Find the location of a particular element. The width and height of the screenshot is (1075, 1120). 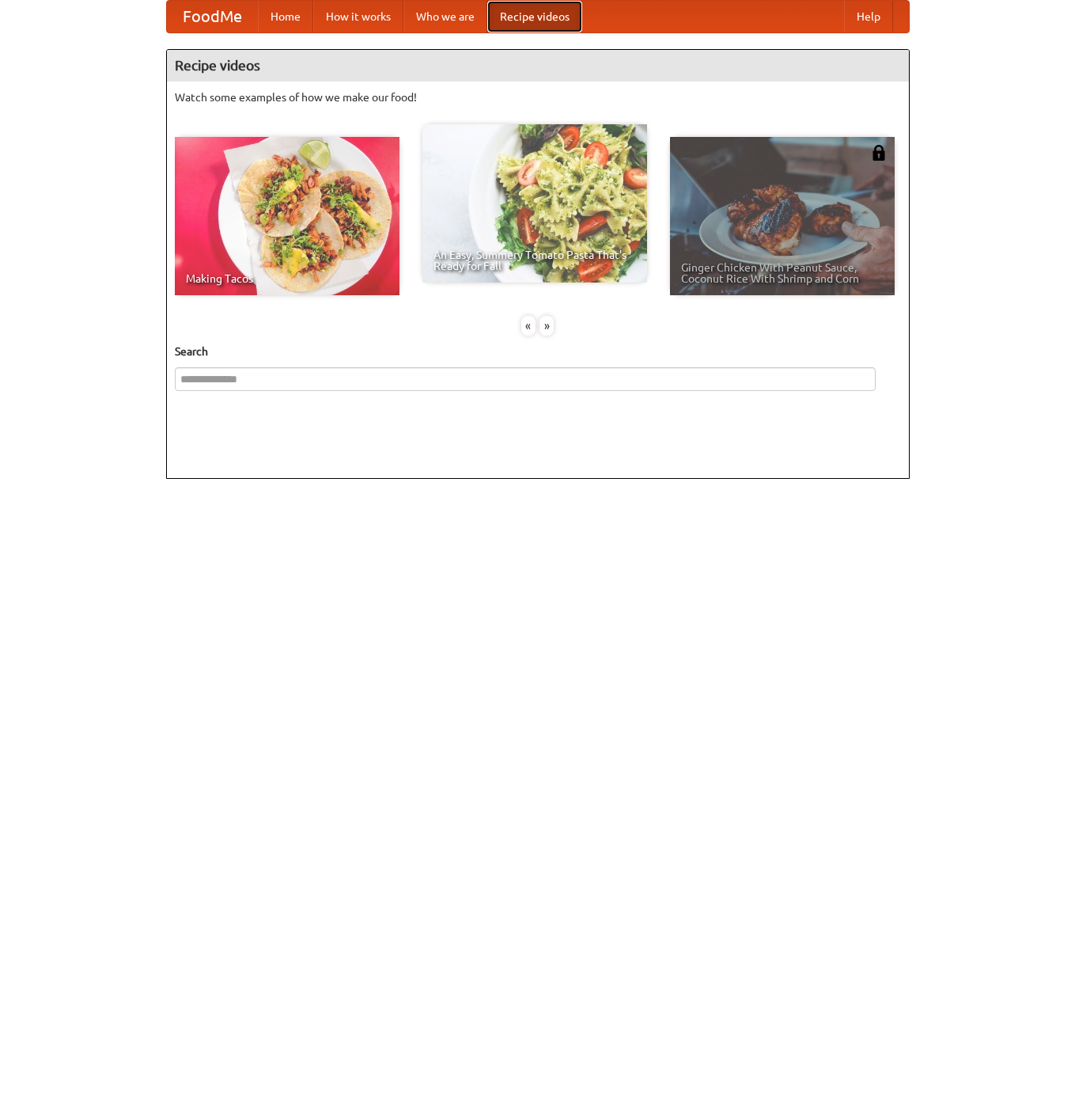

a: An Easy, Summery Tomato Pasta That's Ready for Fall is located at coordinates (535, 203).